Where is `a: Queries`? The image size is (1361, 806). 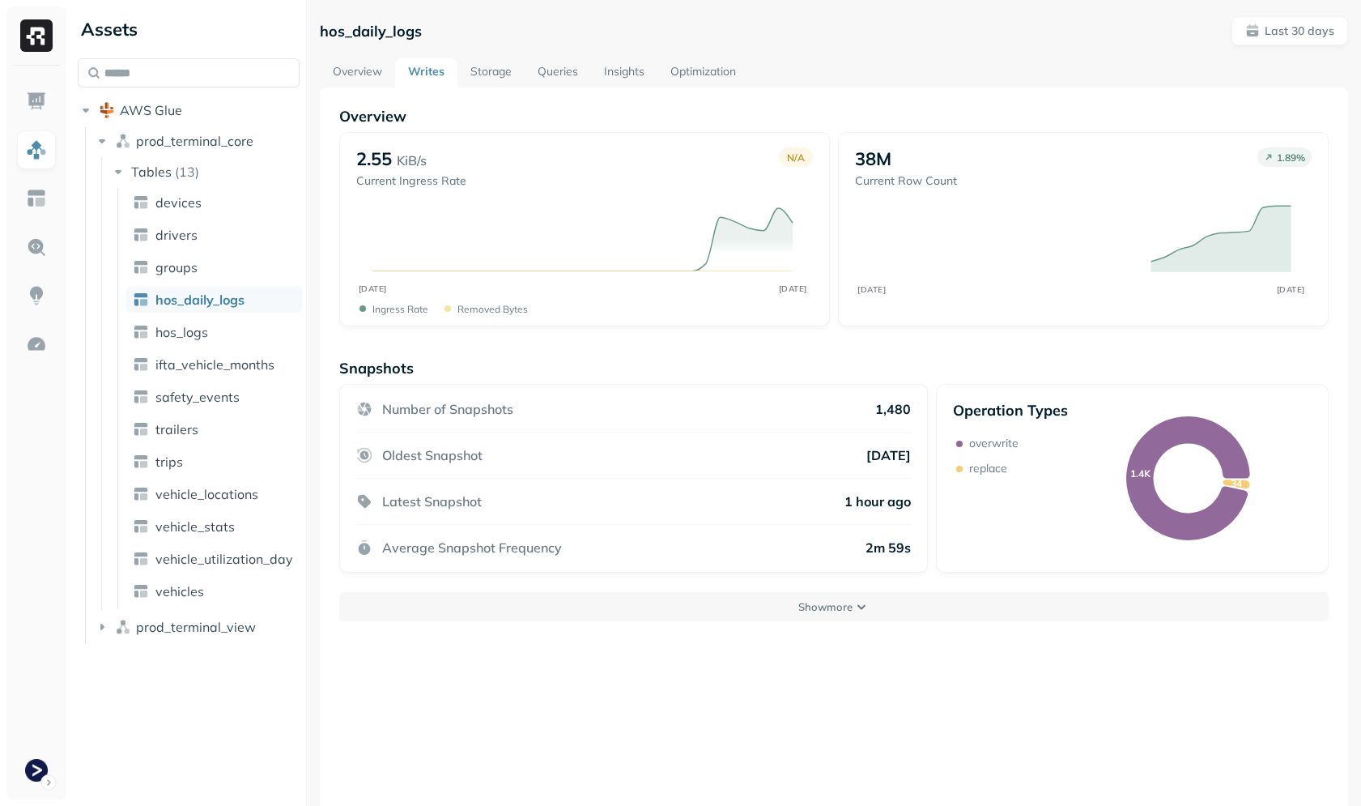 a: Queries is located at coordinates (558, 73).